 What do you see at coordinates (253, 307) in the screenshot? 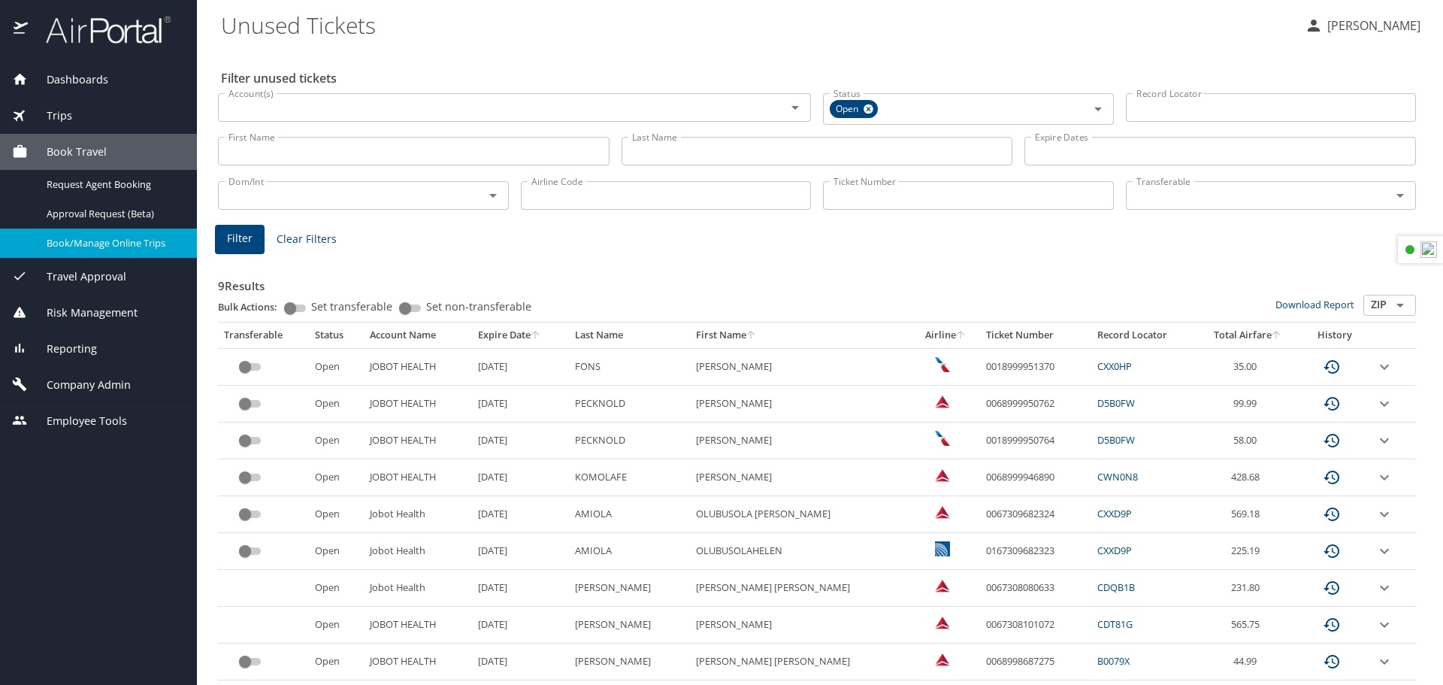
I see `p: Bulk Actions:` at bounding box center [253, 307].